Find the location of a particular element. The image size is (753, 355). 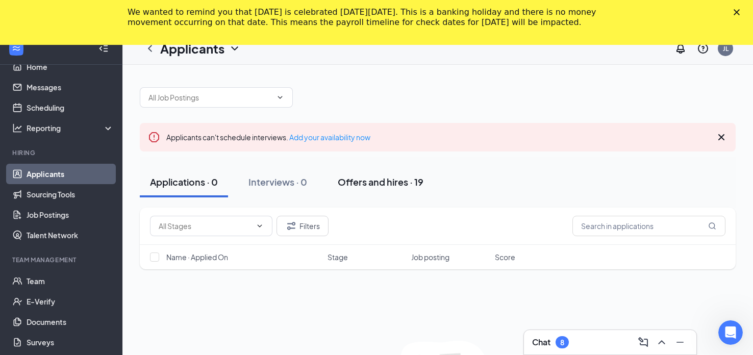

div: Applications · 0 is located at coordinates (184, 182).